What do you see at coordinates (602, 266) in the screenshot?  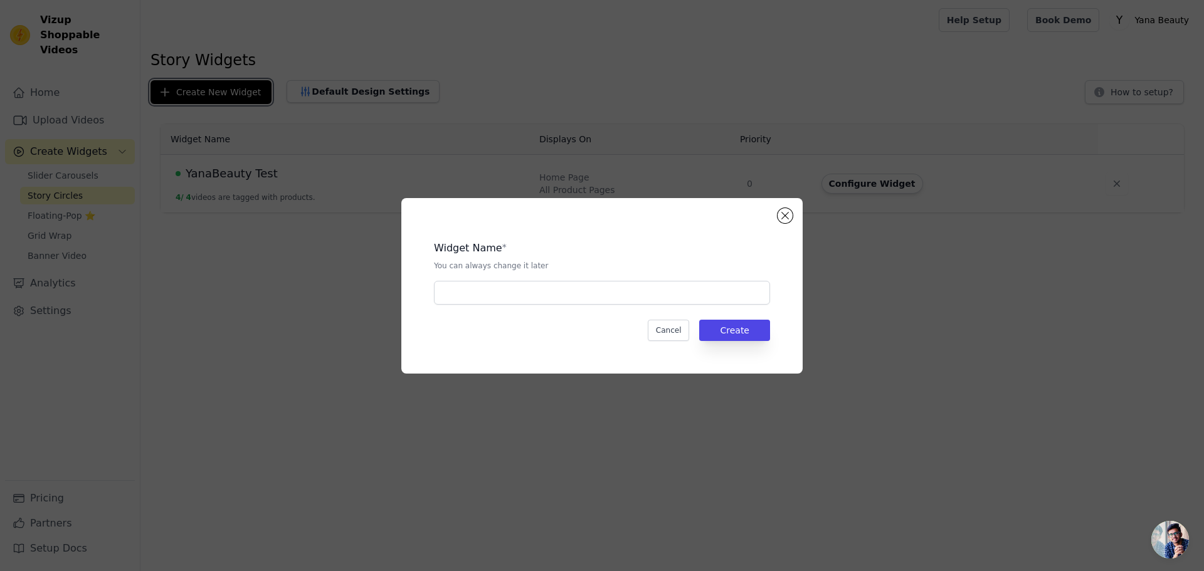 I see `p: You can always change it later` at bounding box center [602, 266].